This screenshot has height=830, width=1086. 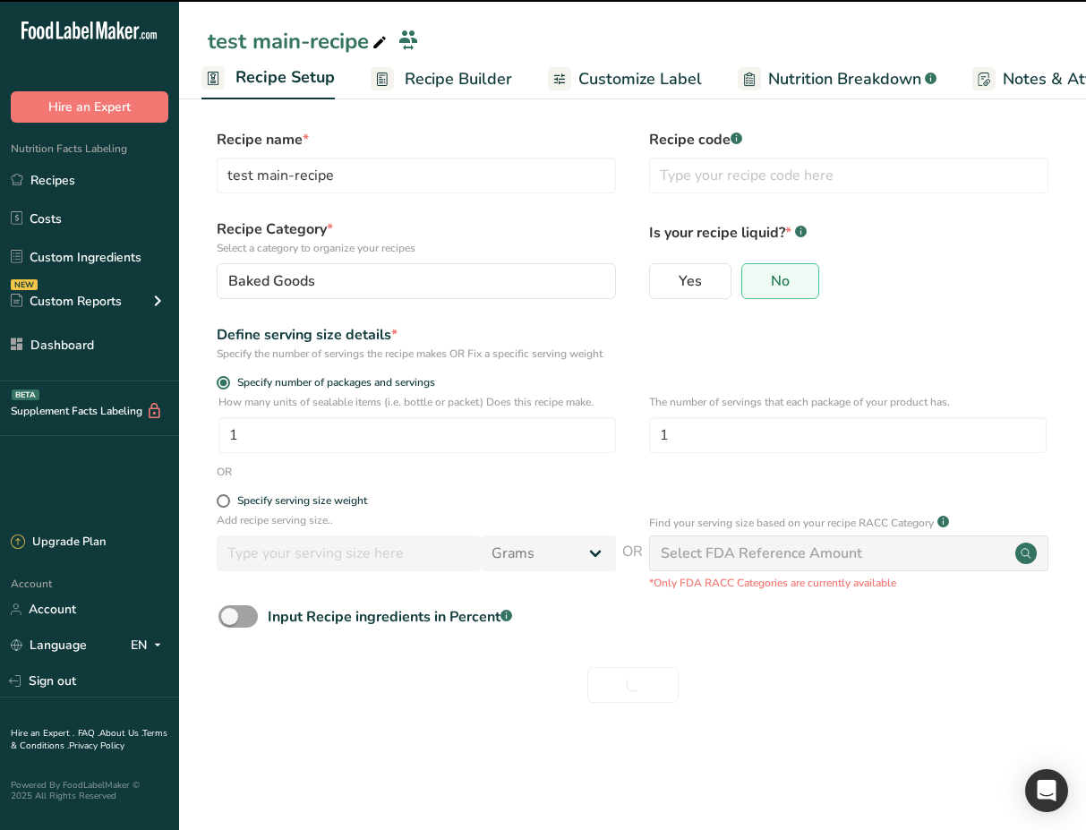 What do you see at coordinates (150, 646) in the screenshot?
I see `div: EN` at bounding box center [150, 646].